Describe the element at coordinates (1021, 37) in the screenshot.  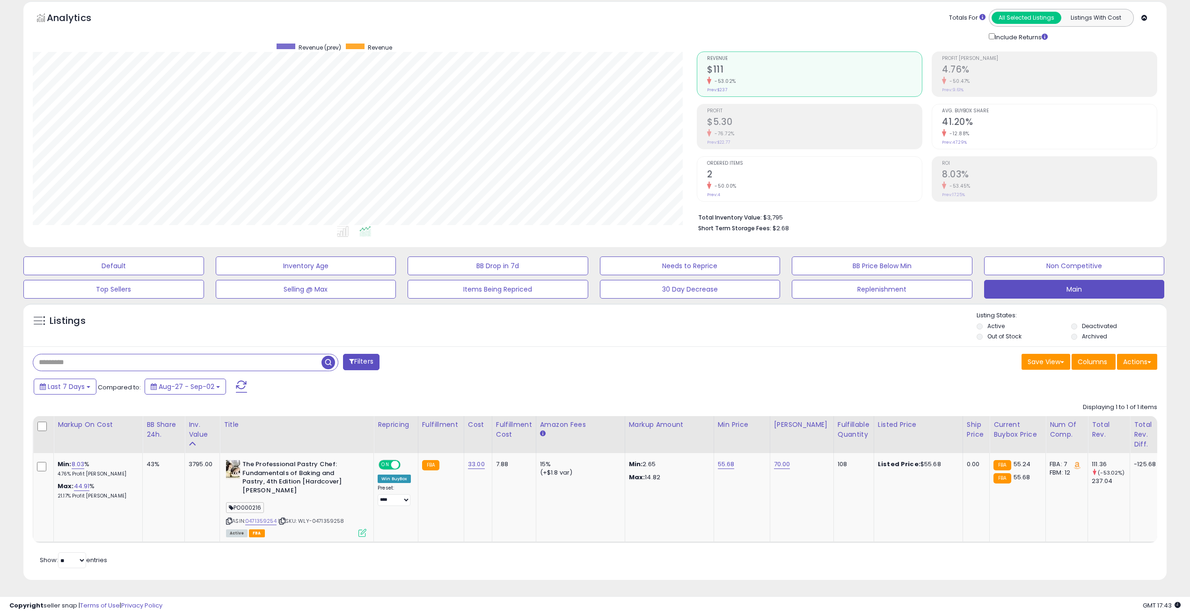
I see `div: Include Returns` at that location.